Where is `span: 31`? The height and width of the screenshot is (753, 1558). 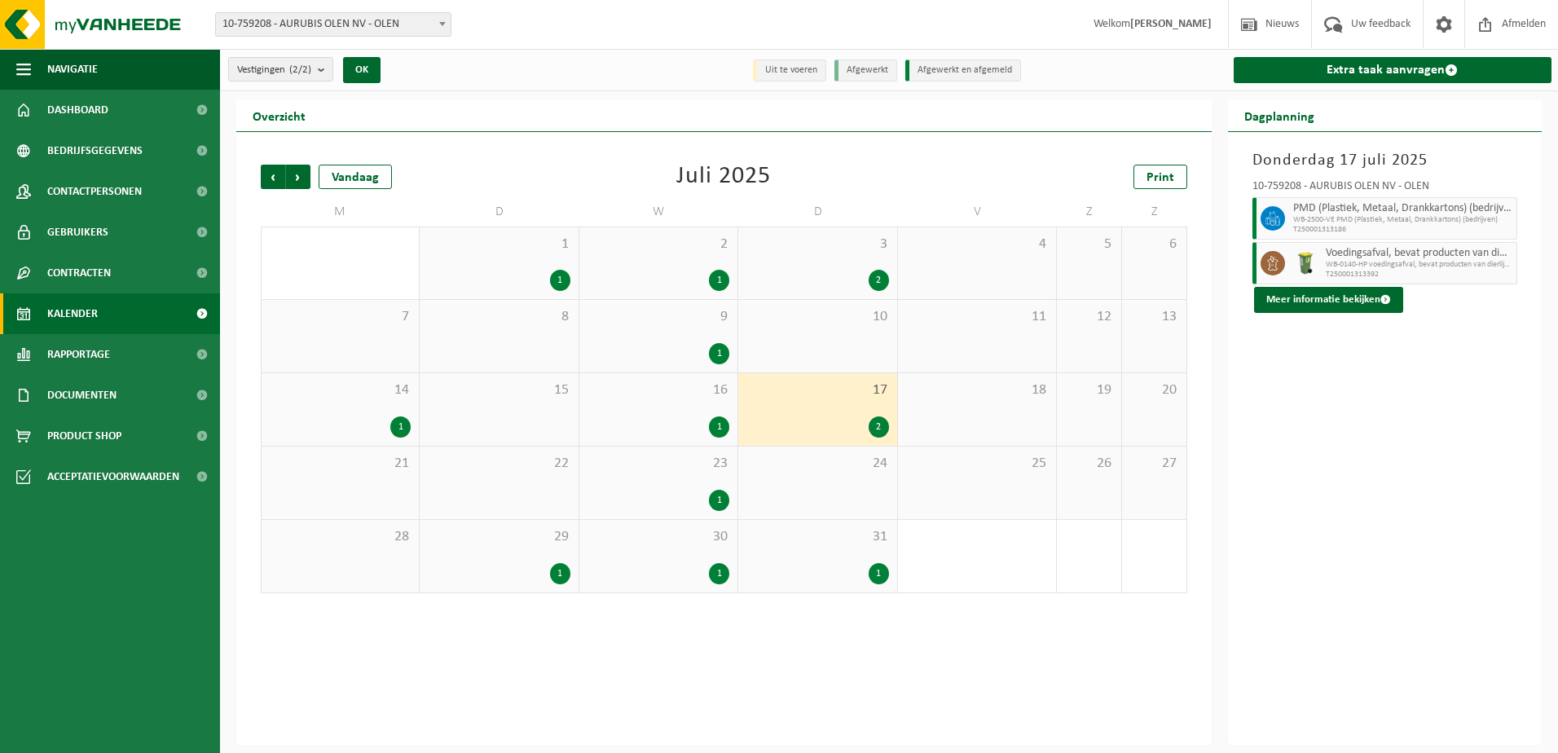
span: 31 is located at coordinates (818, 537).